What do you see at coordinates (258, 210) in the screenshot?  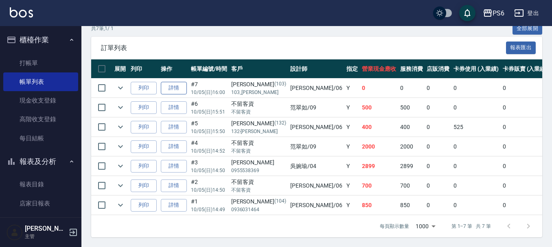 I see `p: 0936031464` at bounding box center [258, 210].